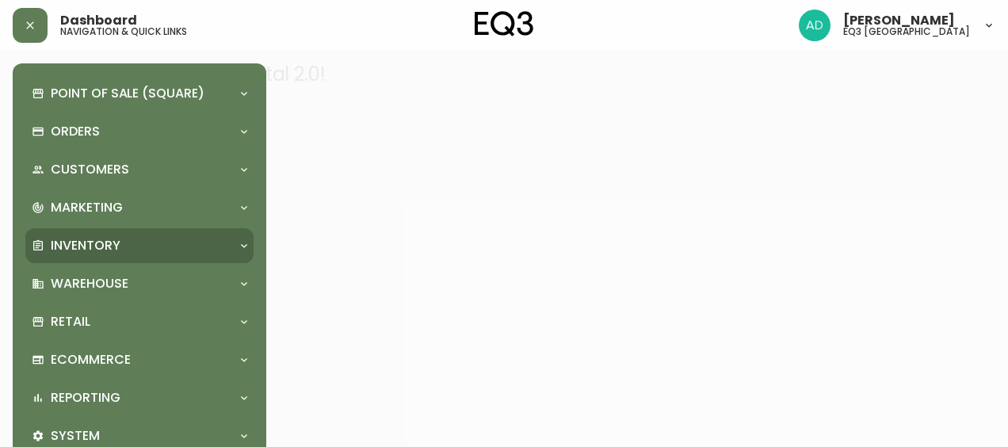 The image size is (1008, 447). Describe the element at coordinates (504, 24) in the screenshot. I see `img: logo` at that location.